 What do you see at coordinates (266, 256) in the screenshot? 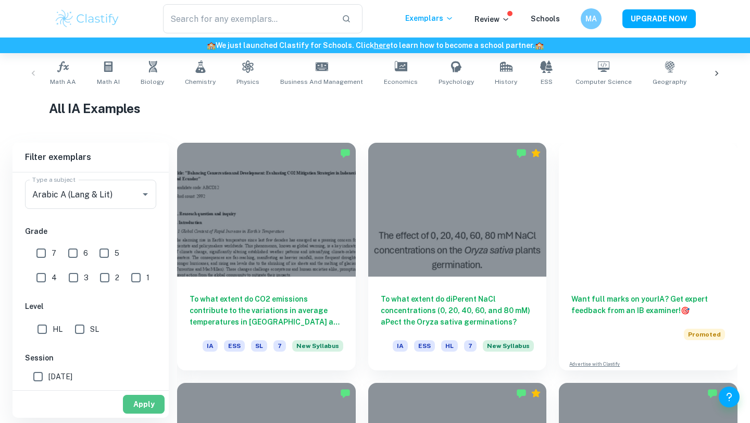
I see `a: To what extent do CO2 emissions contribute to the variations in average temperatures in [GEOGRAPH...` at bounding box center [266, 256].